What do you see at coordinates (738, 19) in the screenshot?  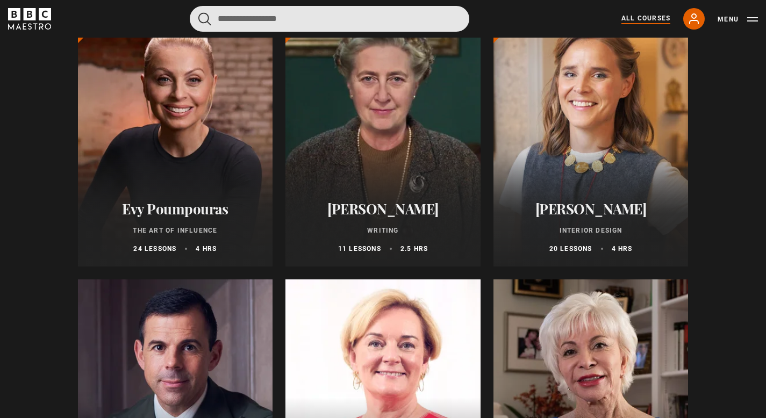 I see `button: Toggle navigation` at bounding box center [738, 19].